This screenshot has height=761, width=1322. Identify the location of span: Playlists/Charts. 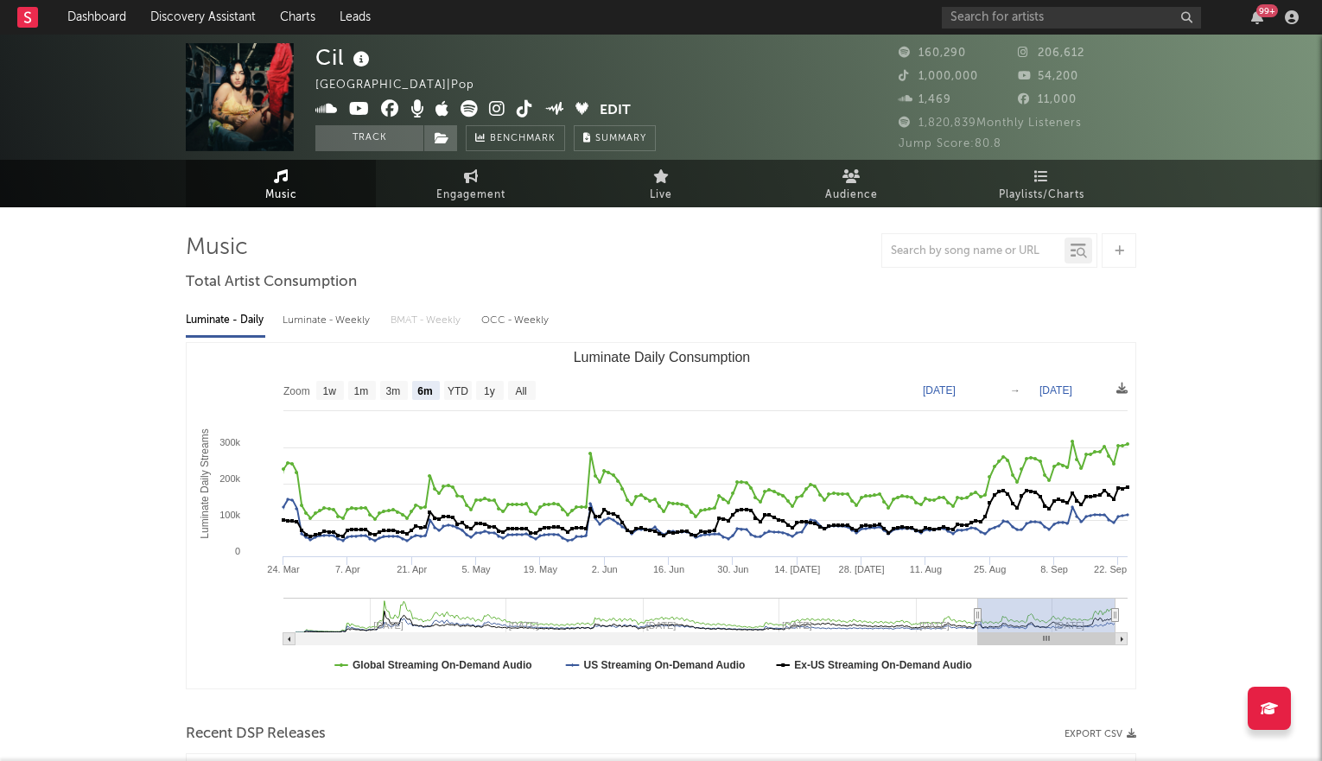
(1041, 195).